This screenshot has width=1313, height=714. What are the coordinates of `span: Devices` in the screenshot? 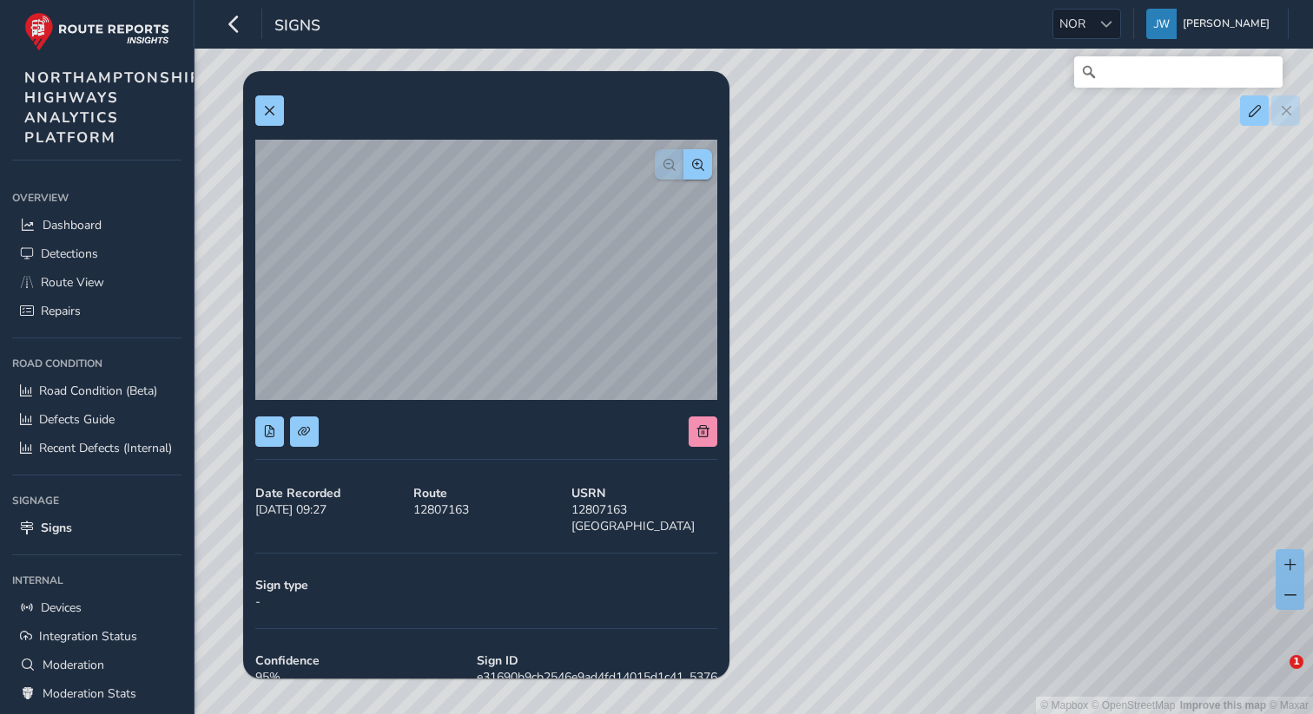 It's located at (61, 608).